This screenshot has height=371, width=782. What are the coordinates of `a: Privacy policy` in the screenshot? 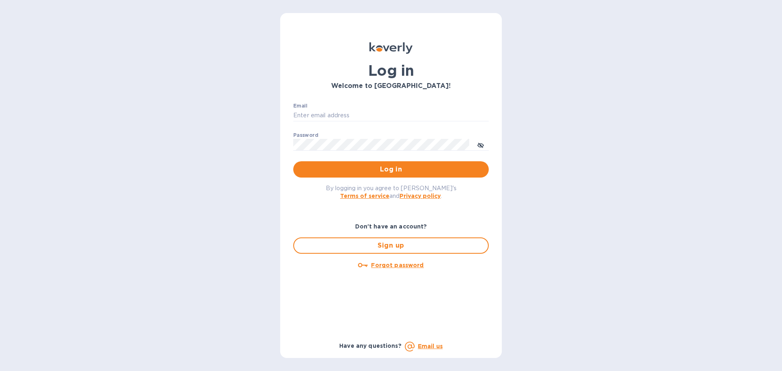 It's located at (420, 196).